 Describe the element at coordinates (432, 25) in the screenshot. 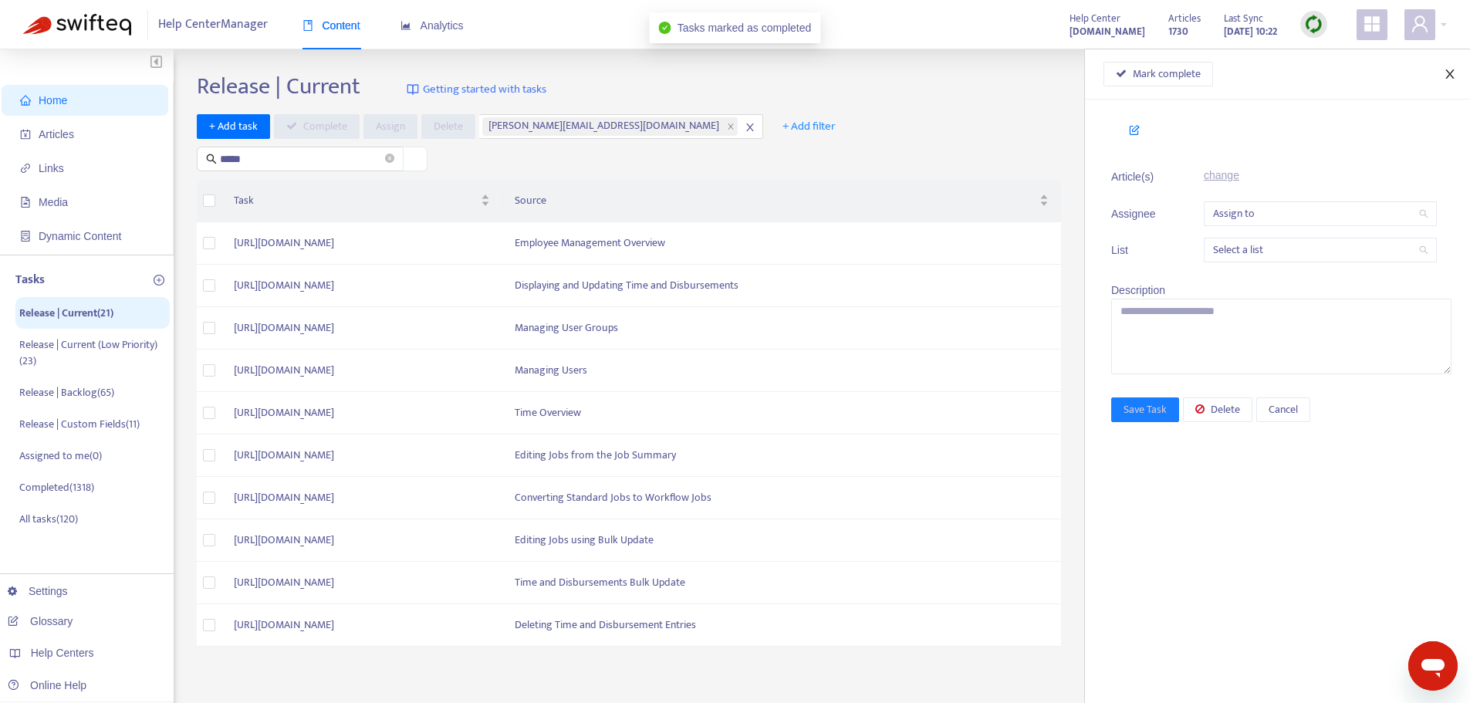

I see `span: Analytics` at that location.